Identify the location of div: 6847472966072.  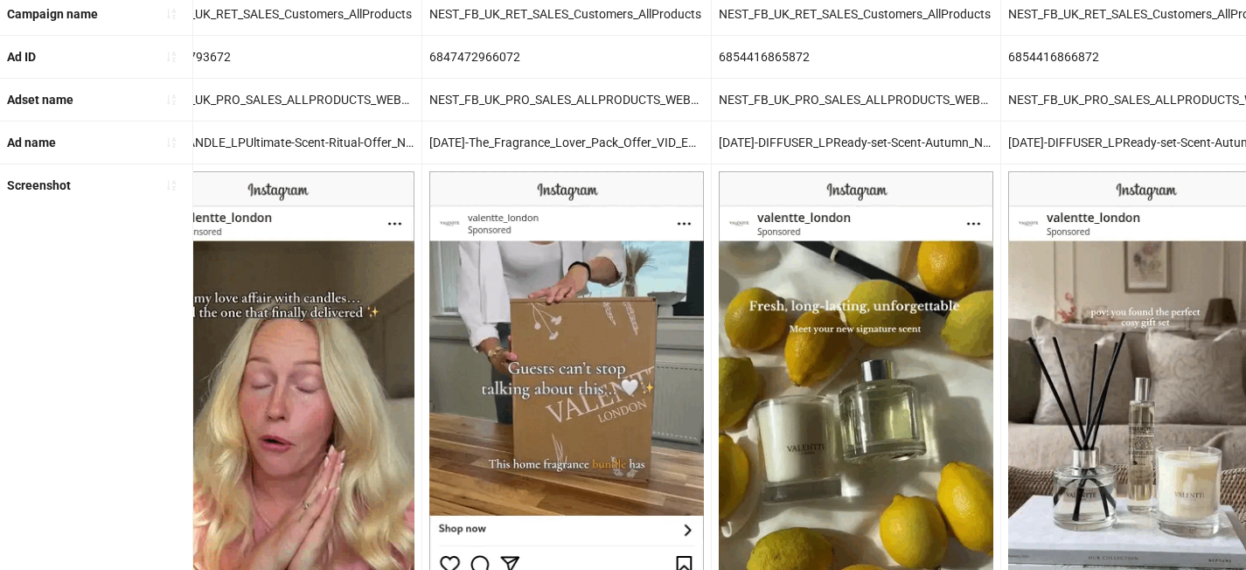
(566, 57).